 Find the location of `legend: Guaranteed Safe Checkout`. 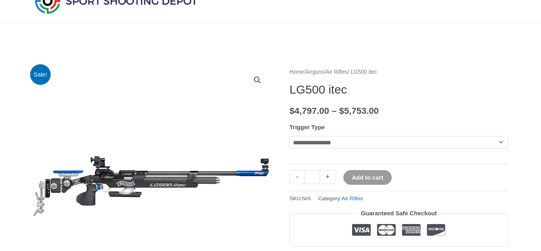

legend: Guaranteed Safe Checkout is located at coordinates (399, 213).